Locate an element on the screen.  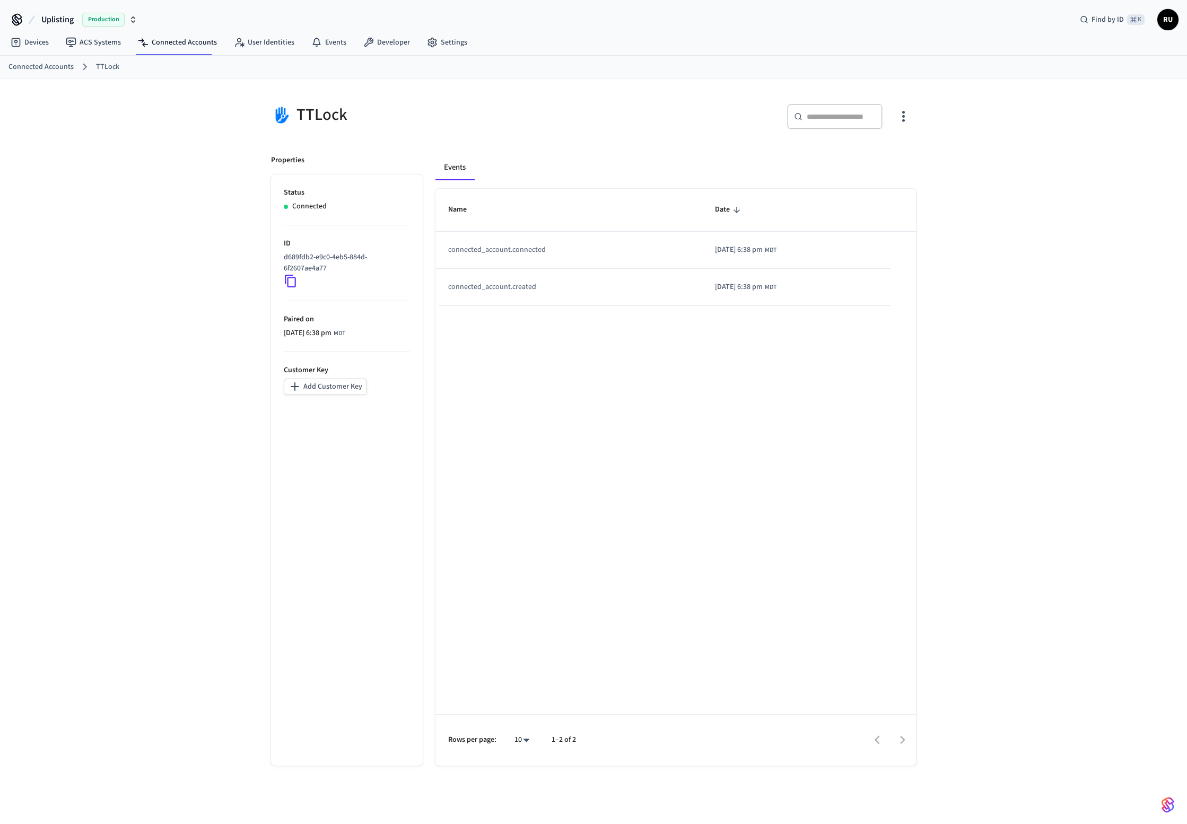
p: Paired on is located at coordinates (347, 319).